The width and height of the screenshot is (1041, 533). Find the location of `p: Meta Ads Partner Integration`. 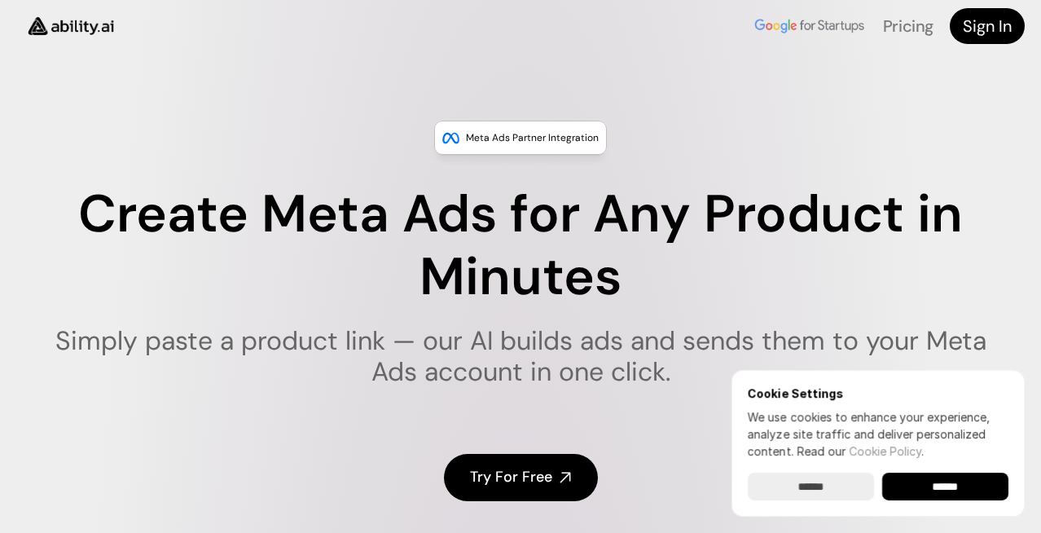

p: Meta Ads Partner Integration is located at coordinates (532, 138).